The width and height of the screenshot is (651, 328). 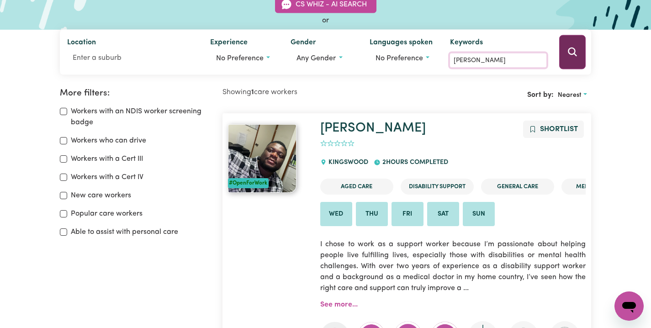 I want to click on li: Disability Support, so click(x=437, y=186).